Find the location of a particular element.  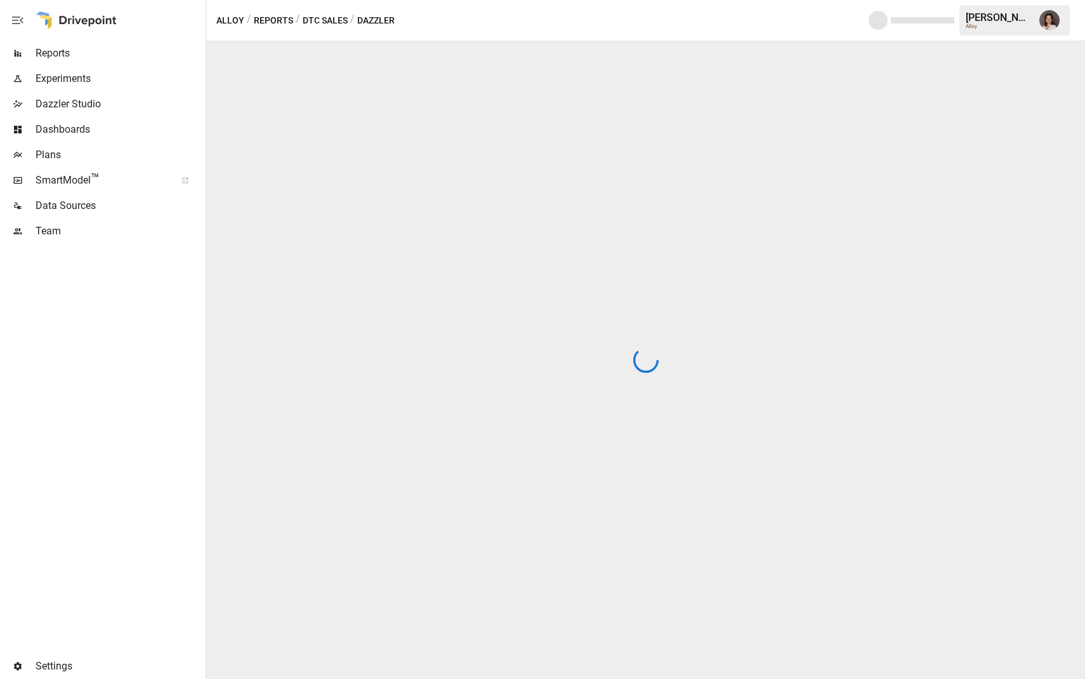

span: Reports is located at coordinates (119, 53).